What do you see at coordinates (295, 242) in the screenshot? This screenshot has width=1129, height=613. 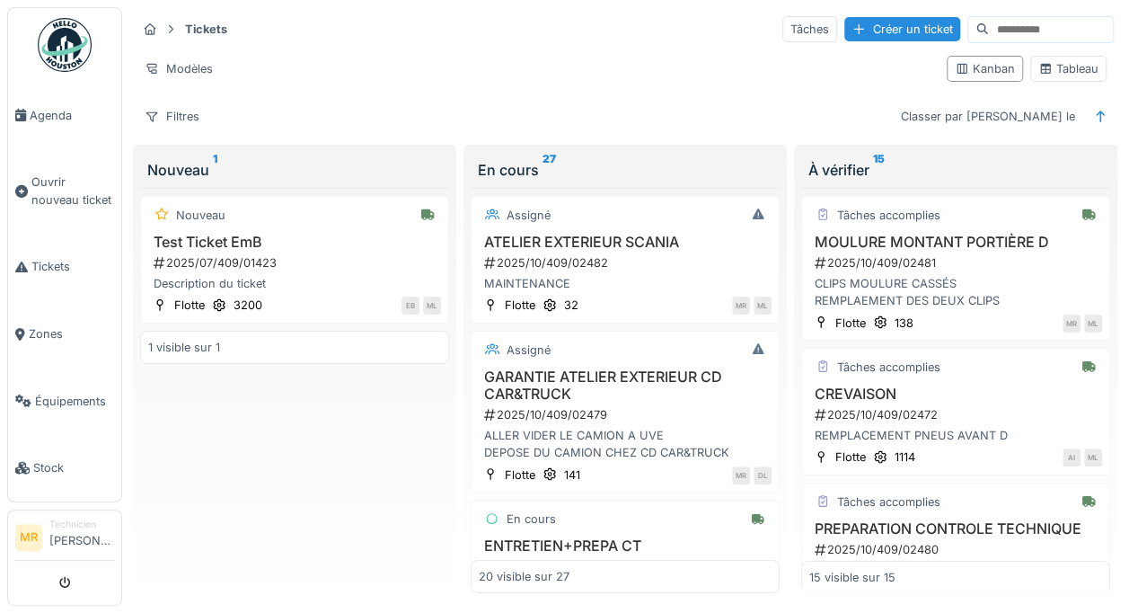 I see `h3: Test Ticket EmB` at bounding box center [295, 242].